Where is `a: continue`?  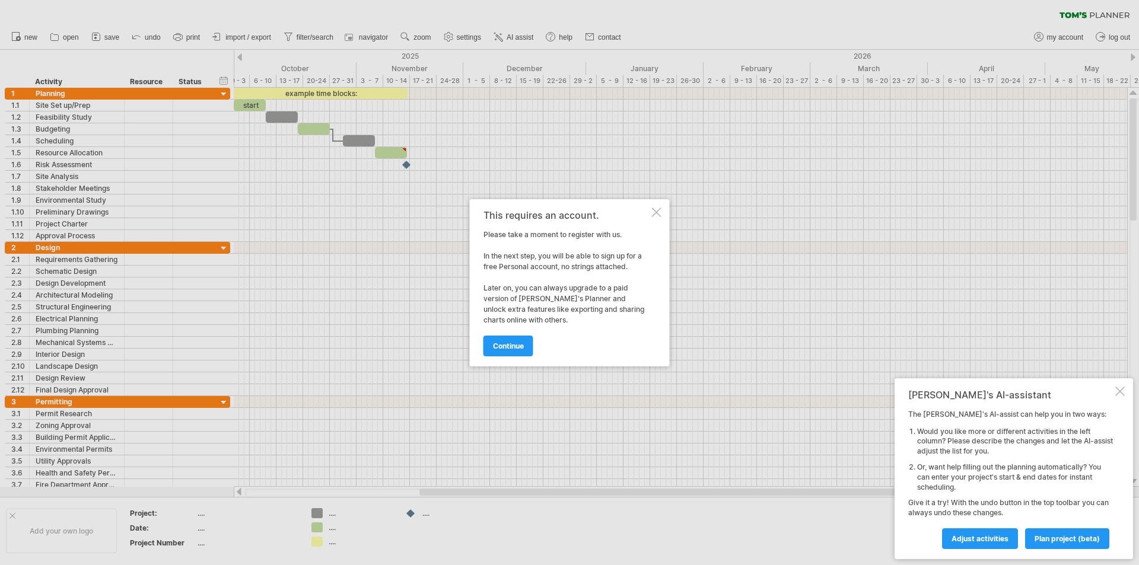 a: continue is located at coordinates (508, 346).